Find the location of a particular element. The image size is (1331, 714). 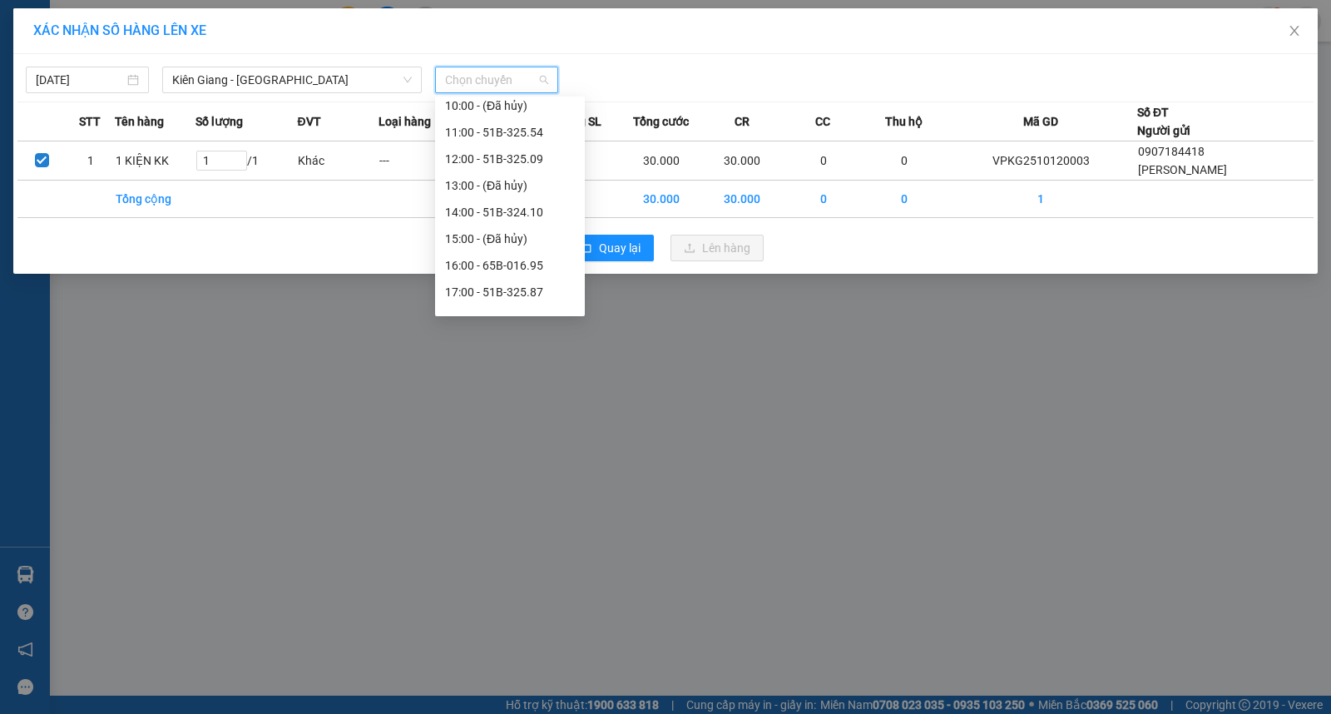

div: 16:00 - 65B-016.95 is located at coordinates (510, 265).